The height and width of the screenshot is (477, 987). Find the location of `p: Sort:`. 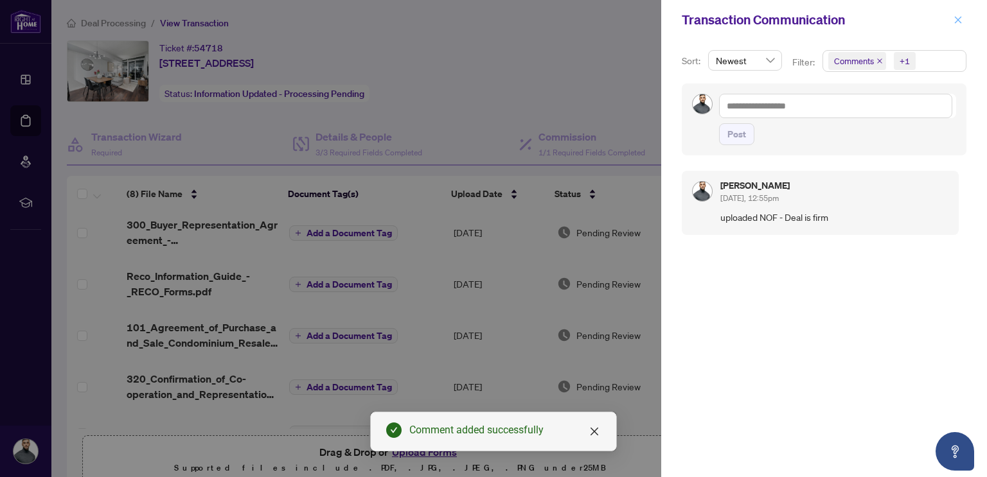

p: Sort: is located at coordinates (692, 61).